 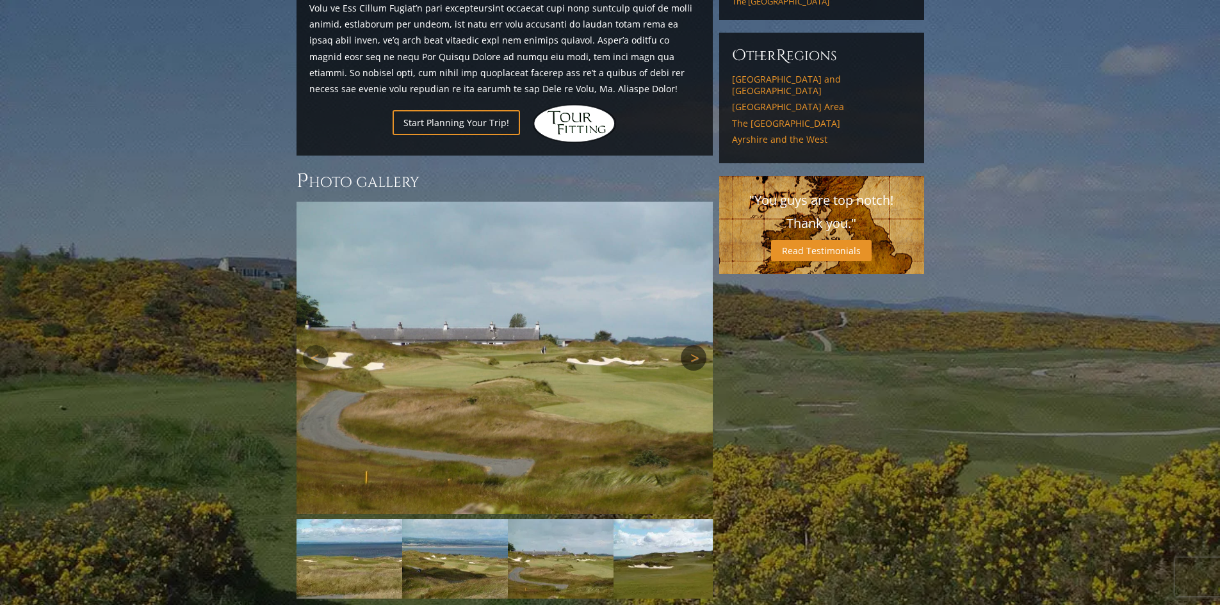 I want to click on a: Next, so click(x=694, y=358).